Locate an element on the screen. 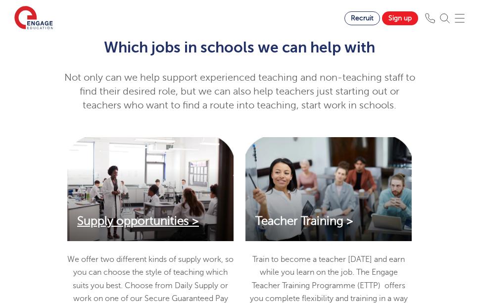  p: Not only can we help support experienced teaching and non-teaching staff to find their desired ro... is located at coordinates (239, 91).